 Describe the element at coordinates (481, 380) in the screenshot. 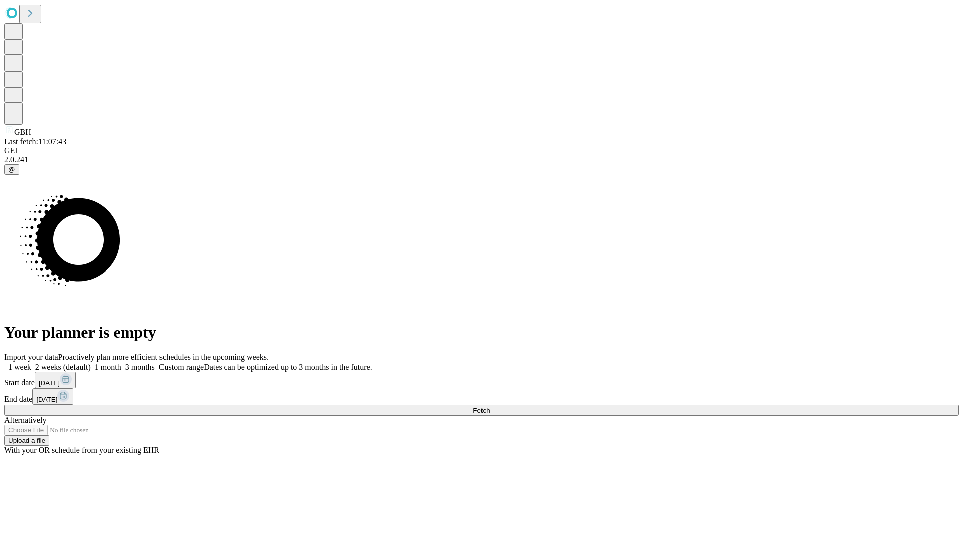

I see `div: Start date` at that location.